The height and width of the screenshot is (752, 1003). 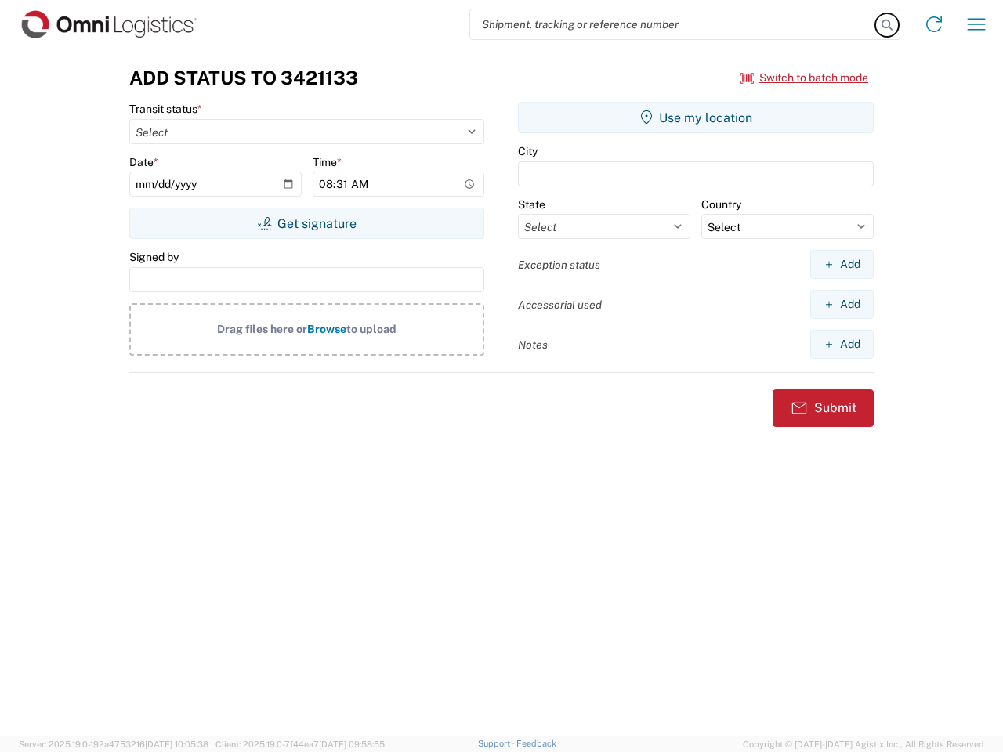 I want to click on label: Time, so click(x=327, y=162).